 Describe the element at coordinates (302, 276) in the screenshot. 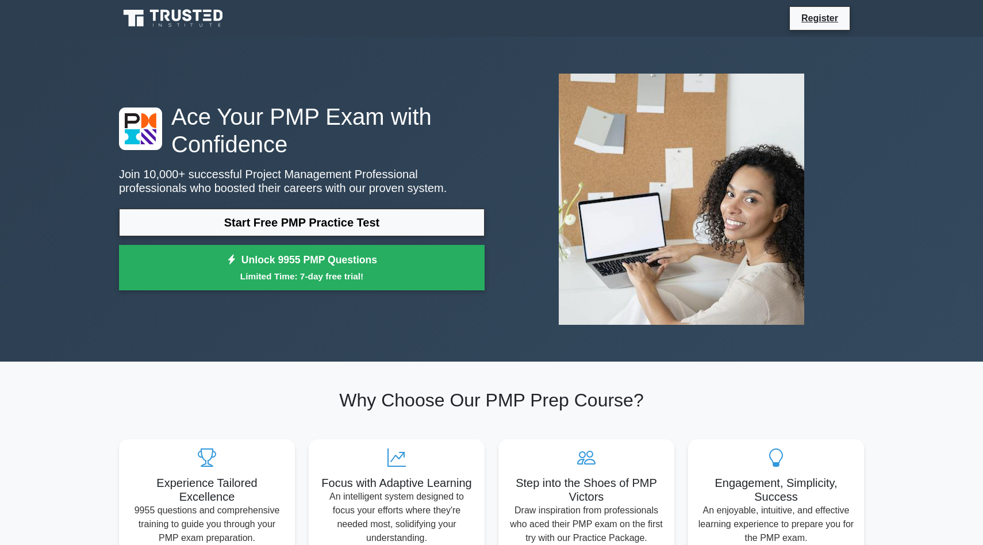

I see `small: Limited Time: 7-day free trial!` at that location.